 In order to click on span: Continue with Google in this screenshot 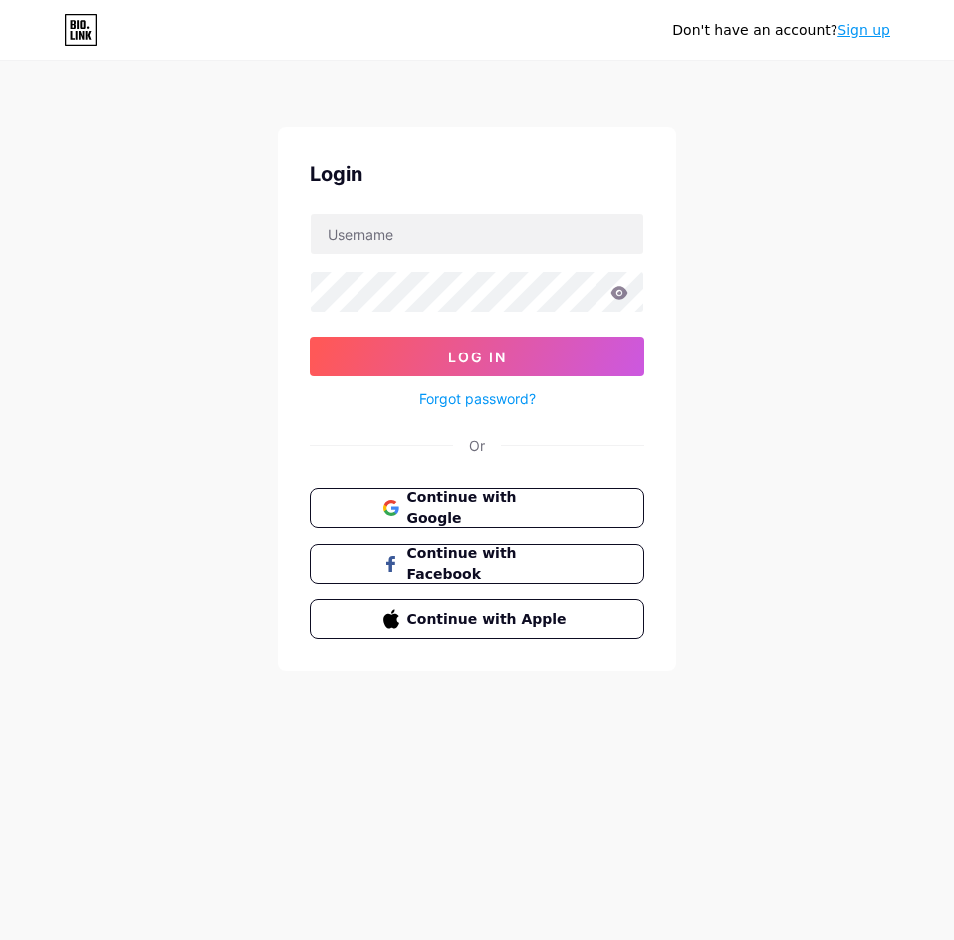, I will do `click(489, 508)`.